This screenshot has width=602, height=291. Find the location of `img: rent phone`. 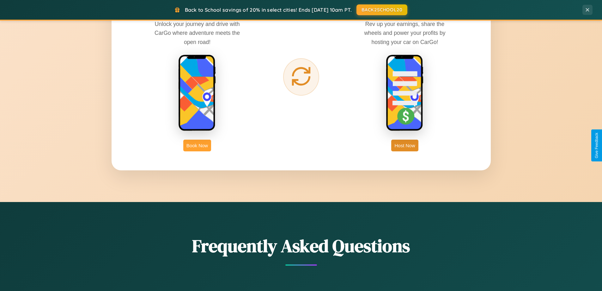

img: rent phone is located at coordinates (197, 93).